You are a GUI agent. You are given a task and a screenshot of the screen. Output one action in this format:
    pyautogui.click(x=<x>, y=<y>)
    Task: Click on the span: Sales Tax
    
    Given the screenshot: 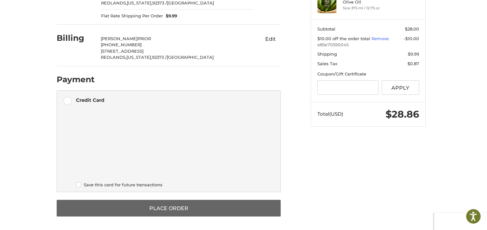 What is the action you would take?
    pyautogui.click(x=327, y=64)
    